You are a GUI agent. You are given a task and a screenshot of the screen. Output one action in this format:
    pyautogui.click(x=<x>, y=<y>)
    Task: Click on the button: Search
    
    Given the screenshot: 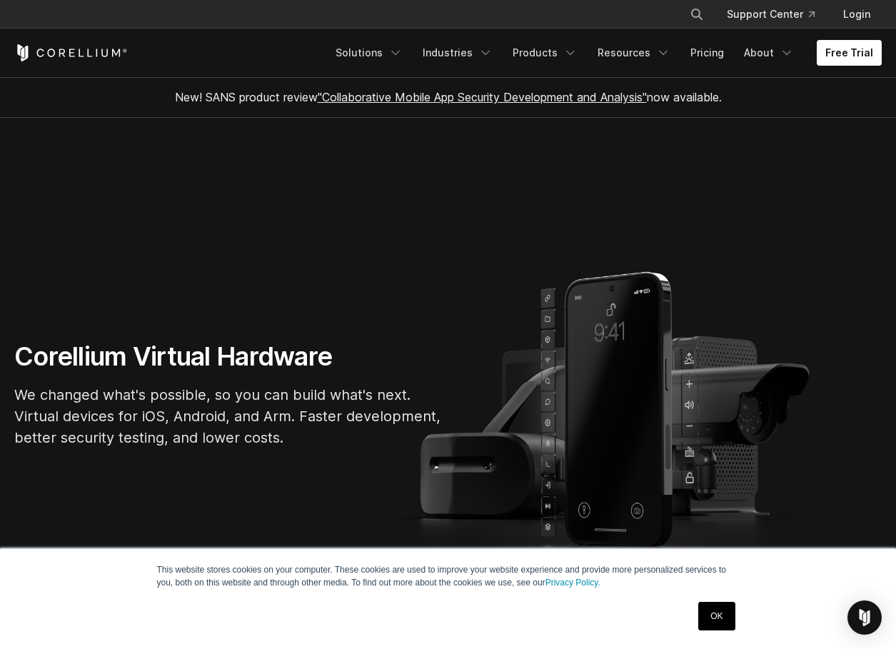 What is the action you would take?
    pyautogui.click(x=697, y=14)
    